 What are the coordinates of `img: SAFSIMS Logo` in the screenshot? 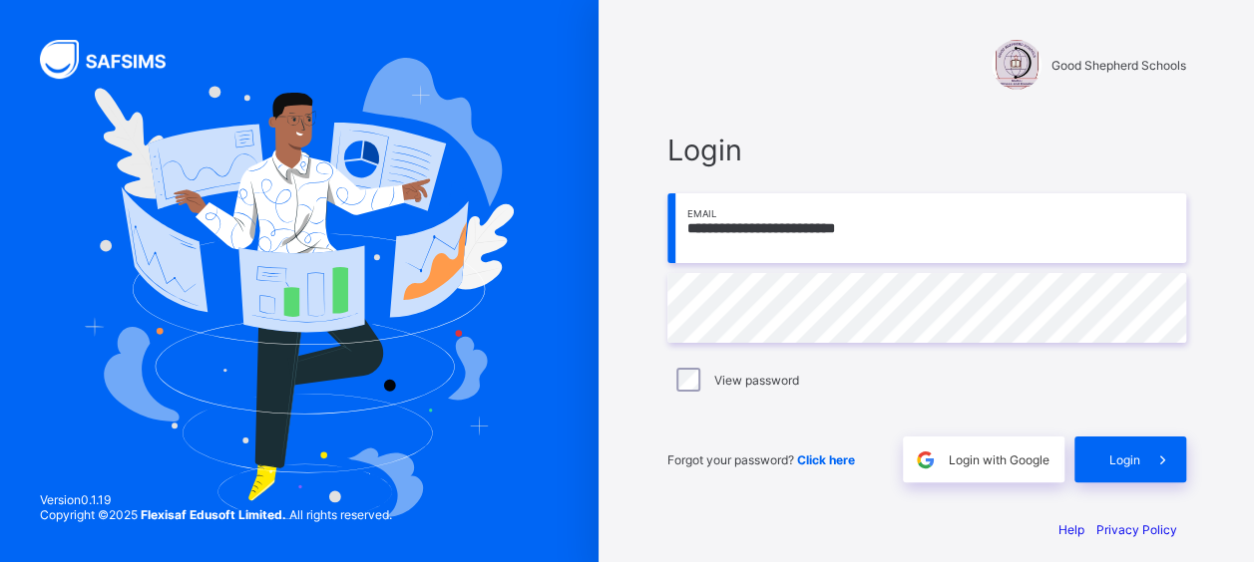 It's located at (115, 59).